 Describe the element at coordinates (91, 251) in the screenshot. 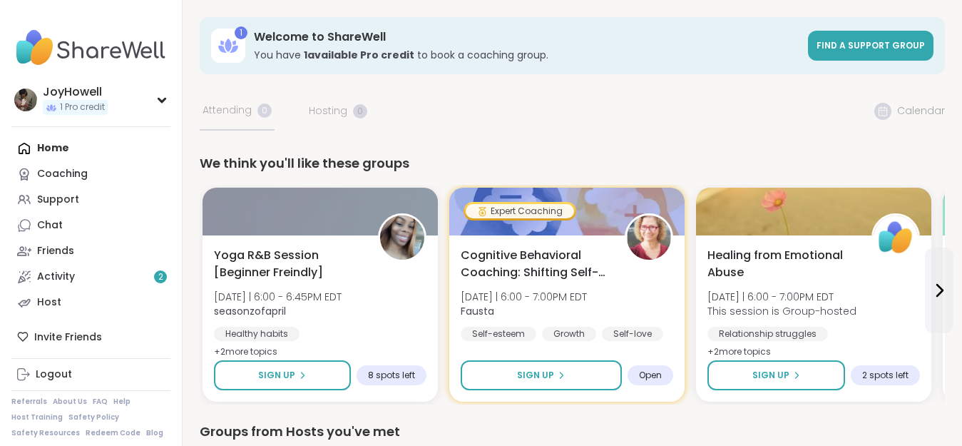

I see `a: Friends` at that location.